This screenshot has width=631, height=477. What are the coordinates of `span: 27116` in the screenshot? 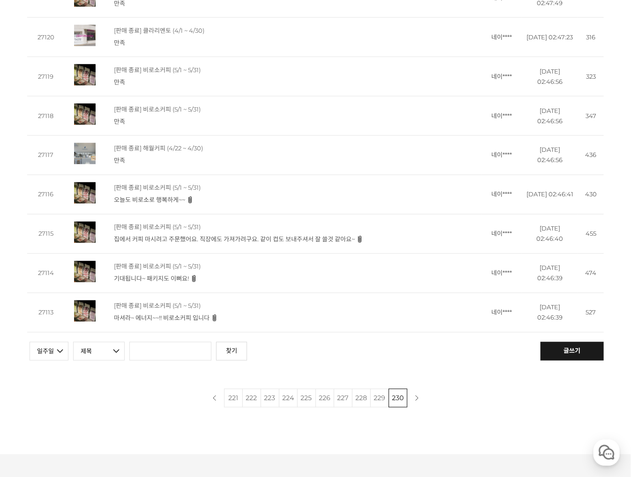 It's located at (46, 195).